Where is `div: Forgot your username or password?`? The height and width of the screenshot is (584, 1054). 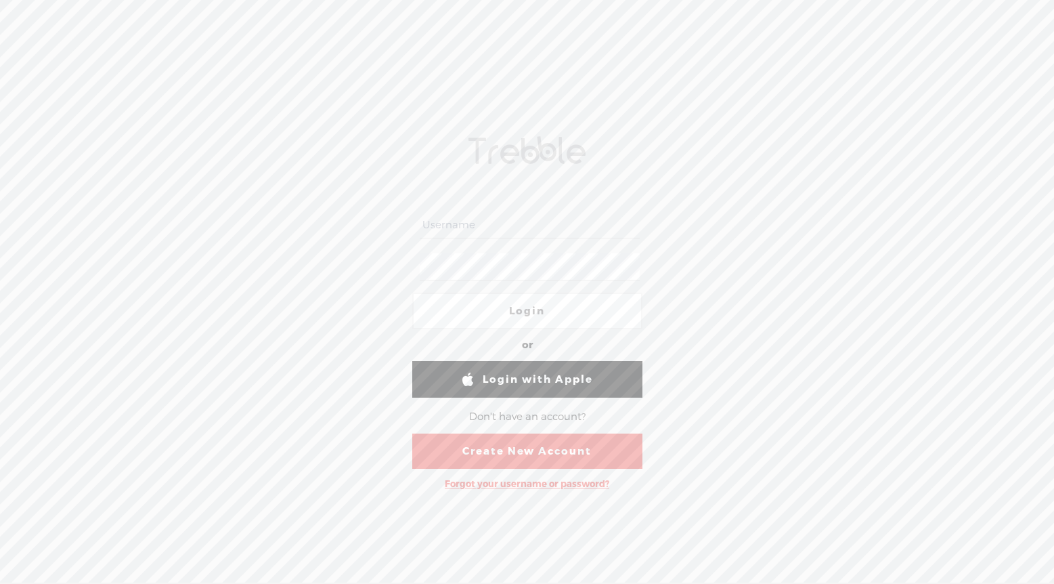
div: Forgot your username or password? is located at coordinates (527, 483).